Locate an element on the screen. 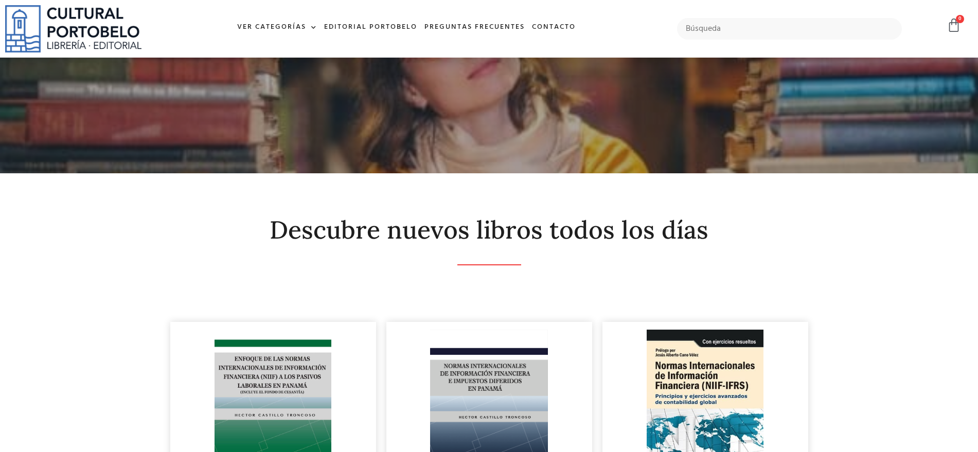 The height and width of the screenshot is (452, 978). a: 0 is located at coordinates (954, 25).